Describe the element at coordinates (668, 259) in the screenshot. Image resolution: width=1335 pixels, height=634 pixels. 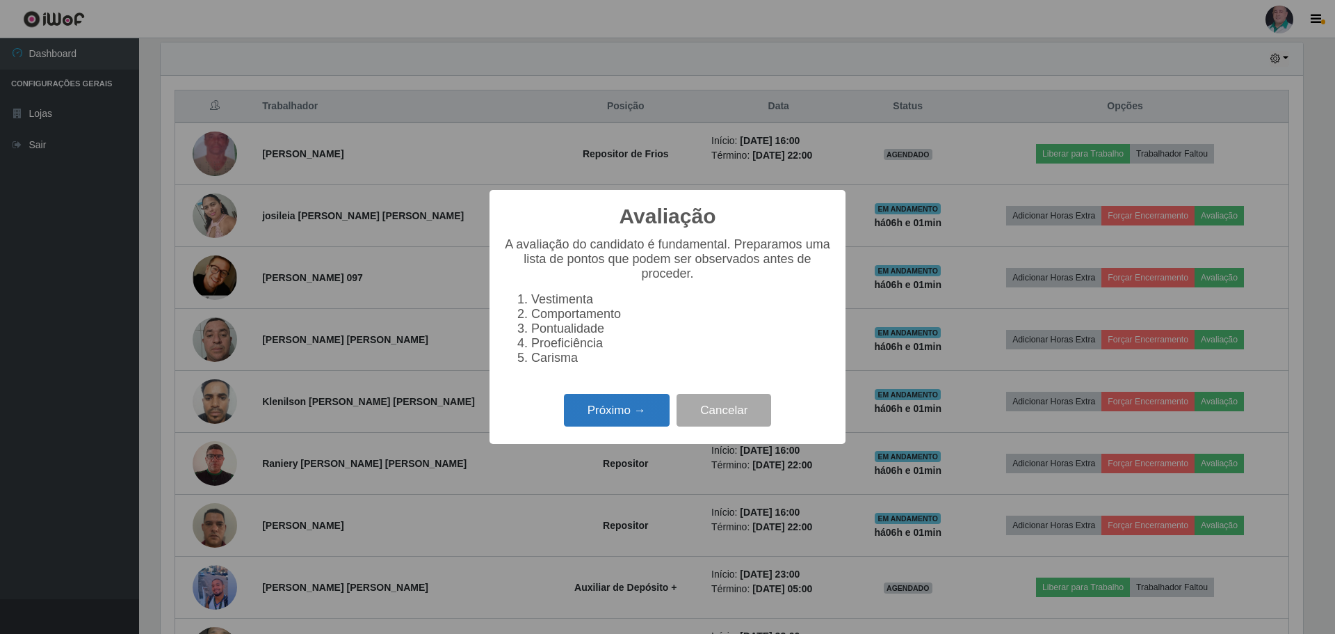
I see `p: A avaliação do candidato é fundamental. Preparamos uma lista de pontos que podem ser observados a...` at that location.